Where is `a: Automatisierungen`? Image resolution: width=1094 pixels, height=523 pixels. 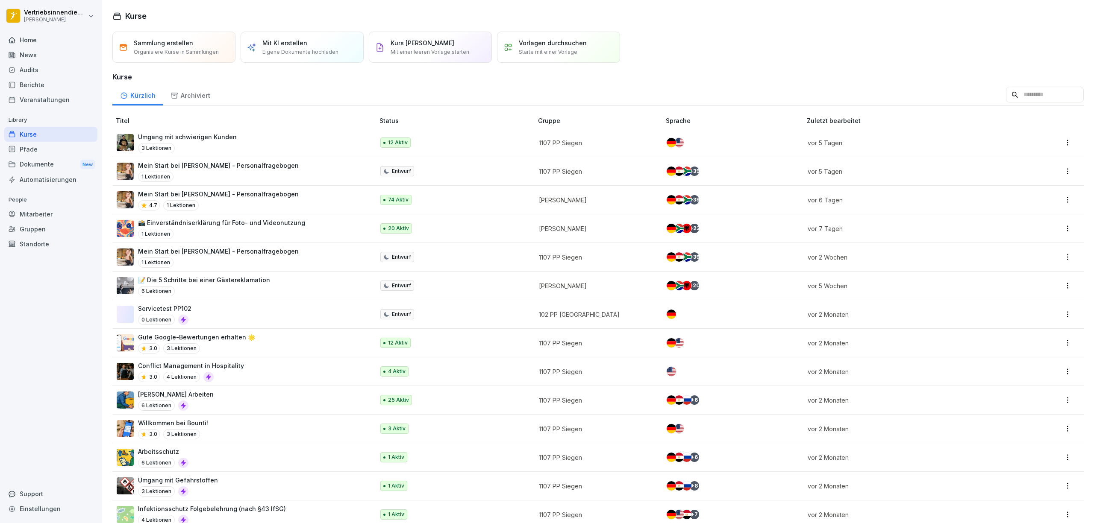
a: Automatisierungen is located at coordinates (51, 179).